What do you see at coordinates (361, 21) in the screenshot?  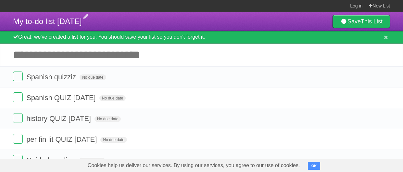 I see `a: SaveThis List` at bounding box center [361, 21].